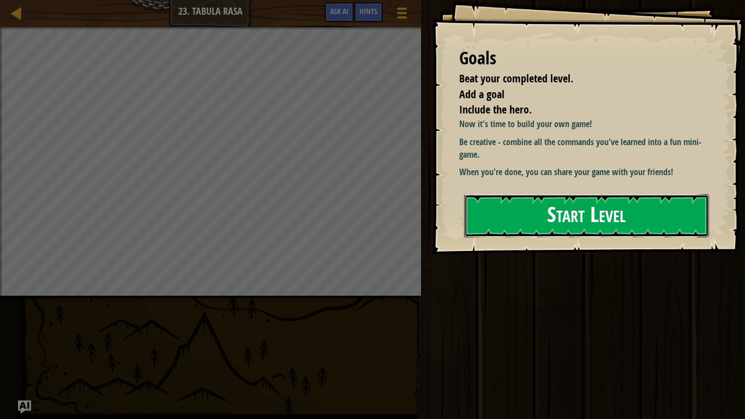 This screenshot has height=419, width=745. Describe the element at coordinates (583, 172) in the screenshot. I see `p: When you're done, you can share your game with your friends!` at that location.